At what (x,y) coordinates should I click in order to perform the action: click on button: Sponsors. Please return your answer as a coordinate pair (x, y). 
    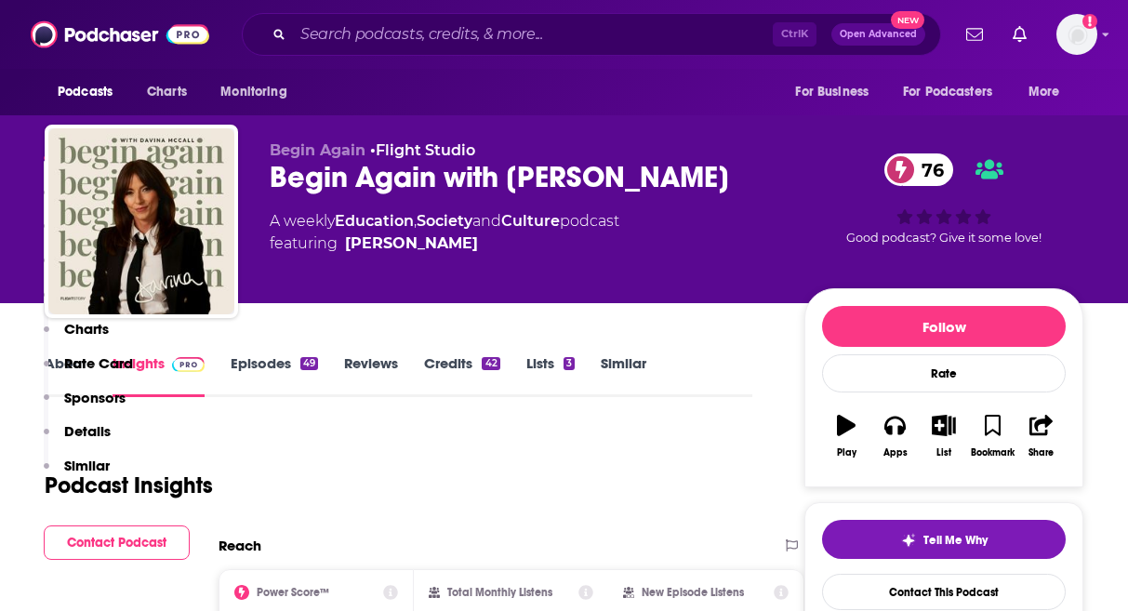
    Looking at the image, I should click on (85, 406).